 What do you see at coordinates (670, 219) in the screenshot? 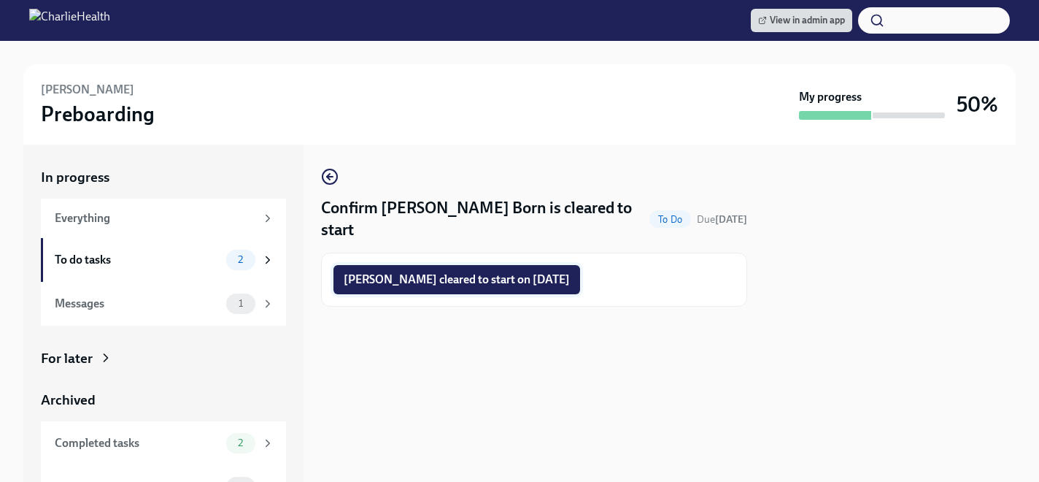
I see `span: To Do` at bounding box center [670, 219].